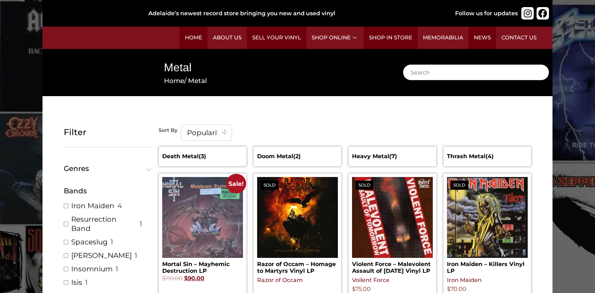  Describe the element at coordinates (108, 191) in the screenshot. I see `div: Bands` at that location.